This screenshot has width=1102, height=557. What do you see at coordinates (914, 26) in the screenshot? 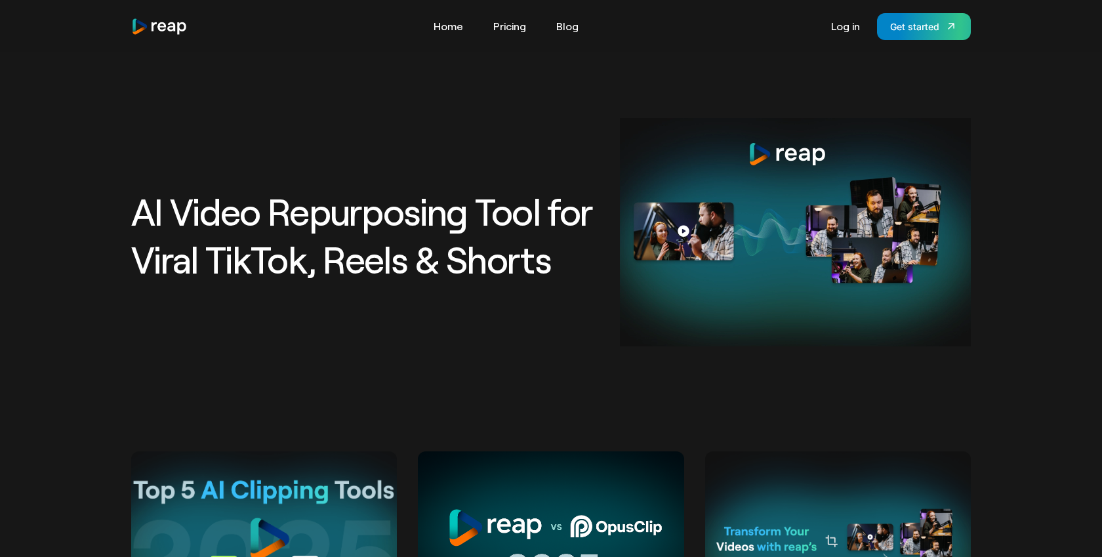
I see `div: Get started` at bounding box center [914, 26].